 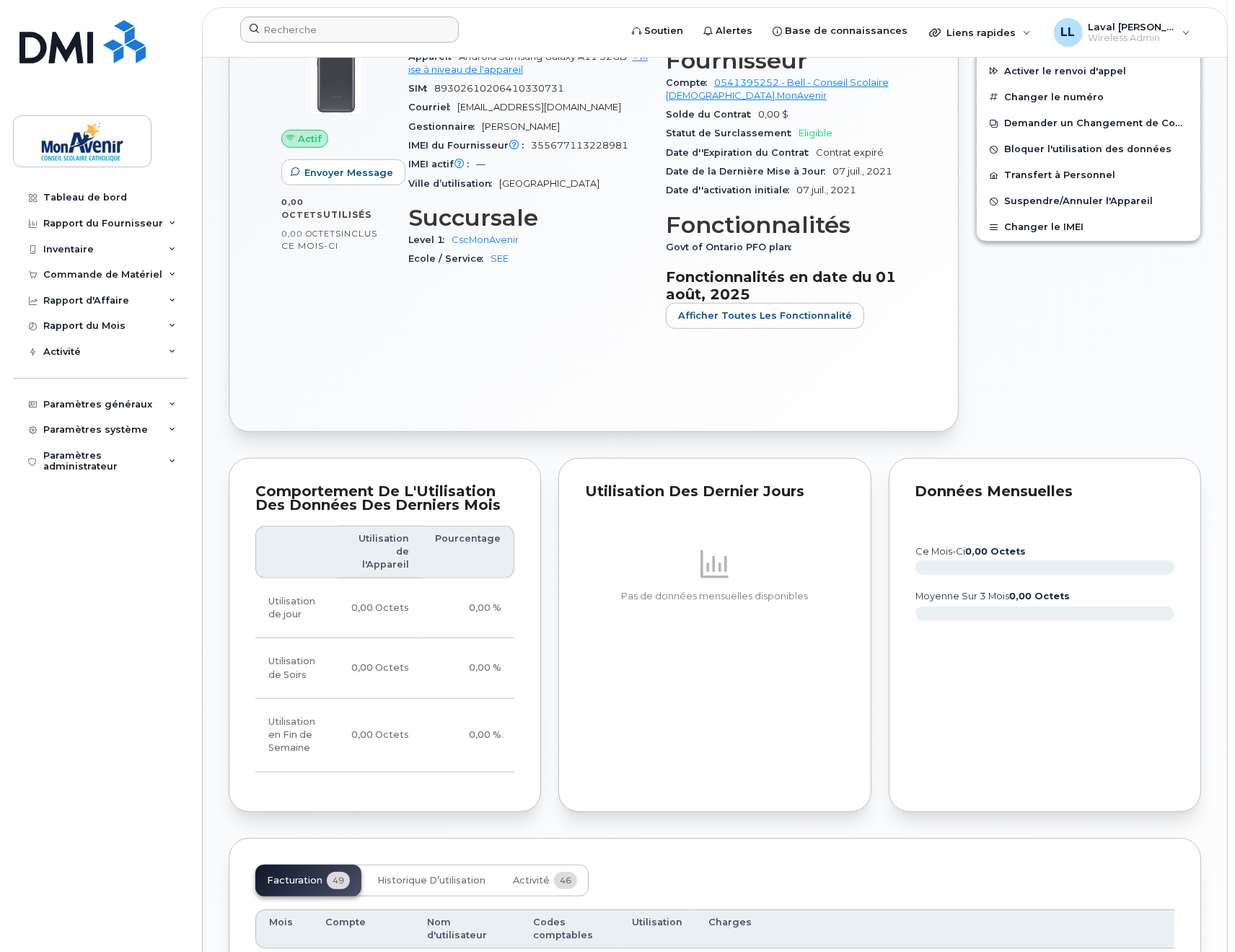 What do you see at coordinates (1122, 32) in the screenshot?
I see `div: Laval Lai Yoon Hin` at bounding box center [1122, 32].